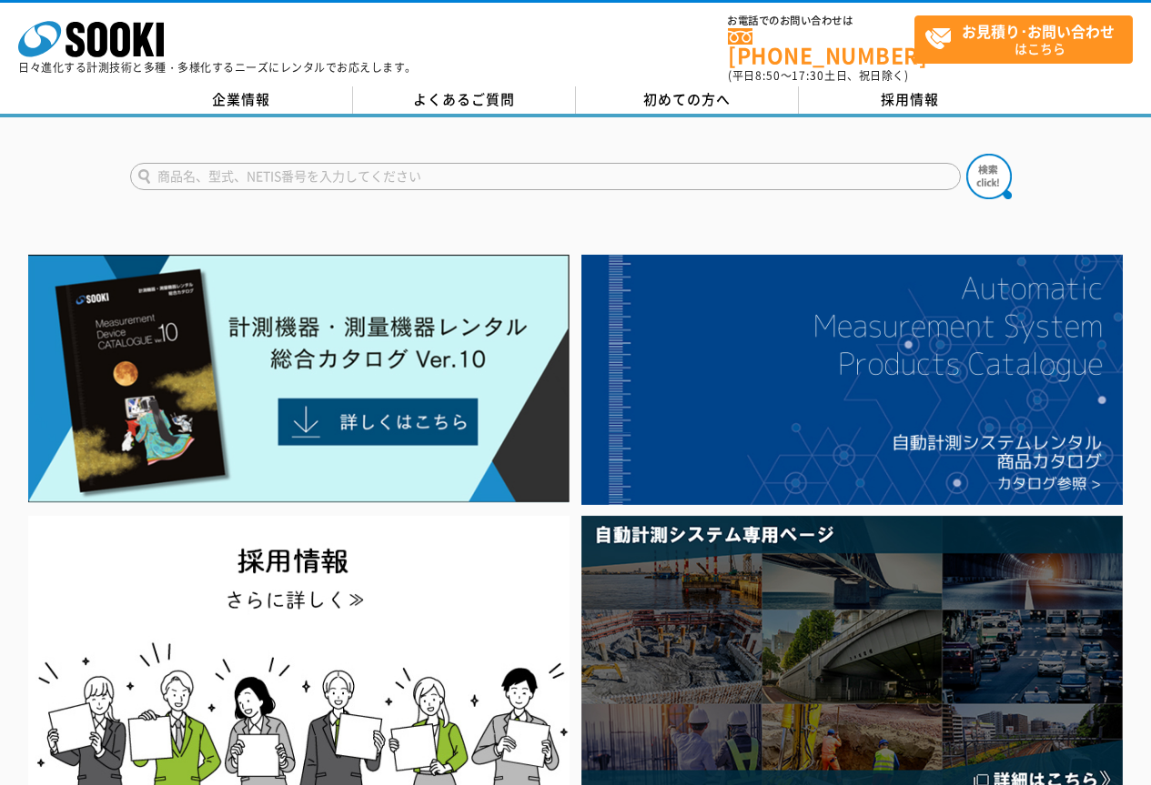  Describe the element at coordinates (687, 99) in the screenshot. I see `span: 初めての方へ` at that location.